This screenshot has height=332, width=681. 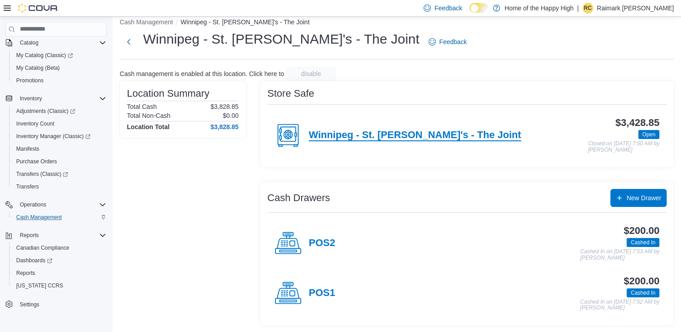 What do you see at coordinates (311, 74) in the screenshot?
I see `span: disable` at bounding box center [311, 74].